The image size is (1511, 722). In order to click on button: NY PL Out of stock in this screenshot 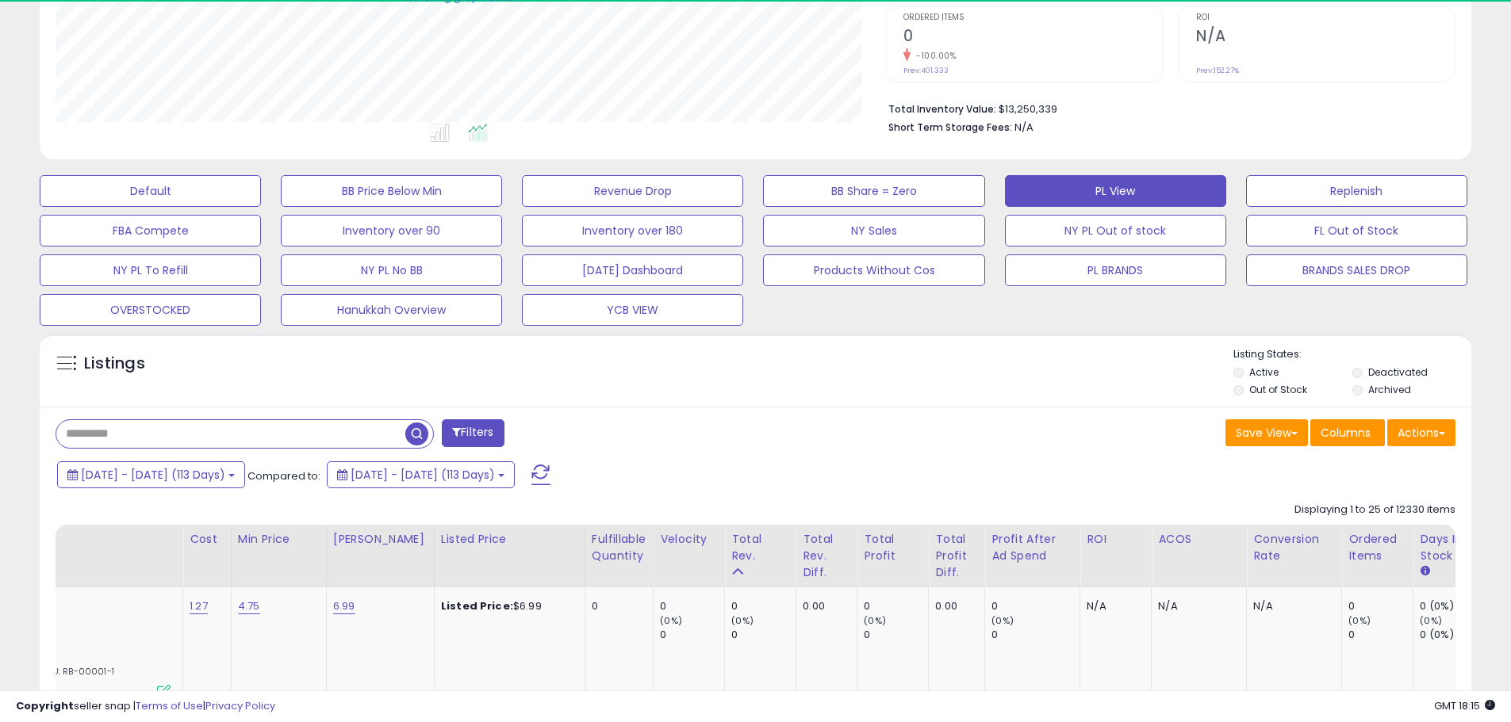, I will do `click(1115, 231)`.